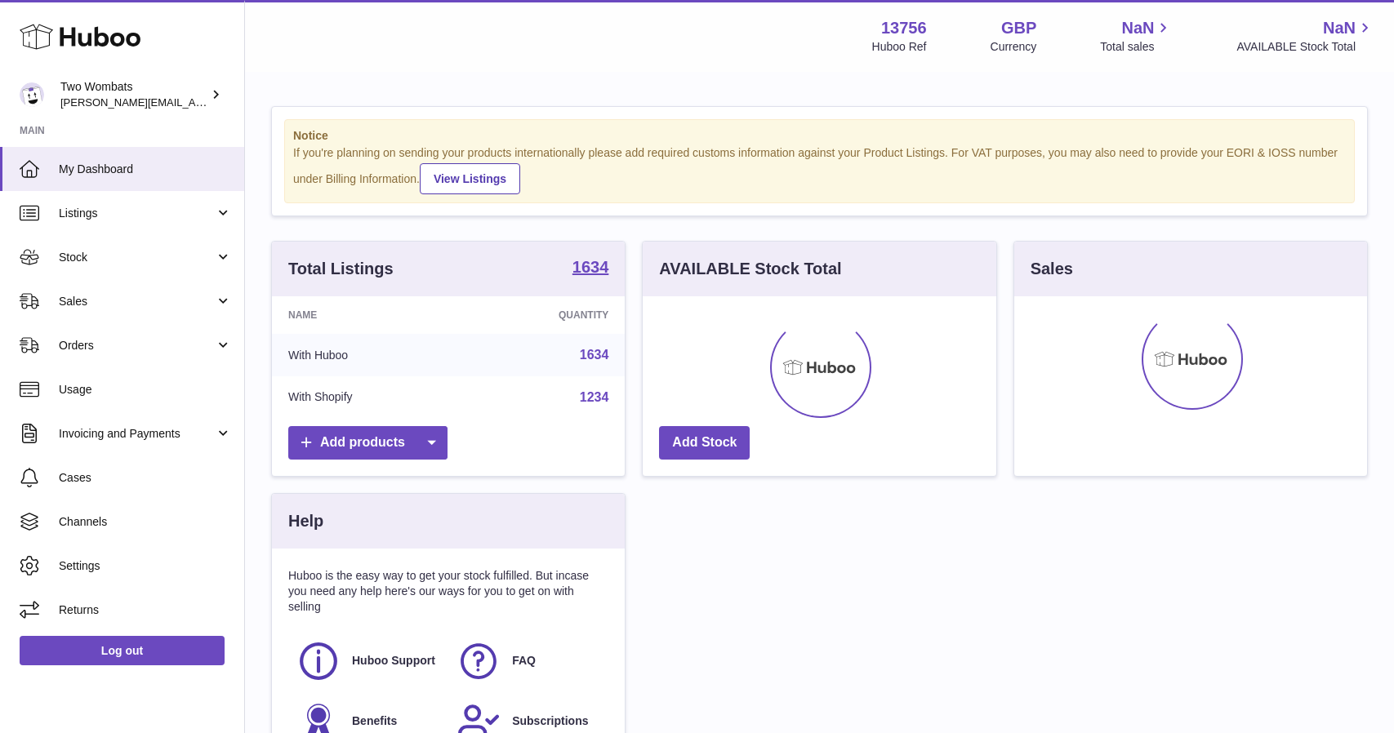 This screenshot has height=733, width=1394. What do you see at coordinates (904, 28) in the screenshot?
I see `strong: 13756` at bounding box center [904, 28].